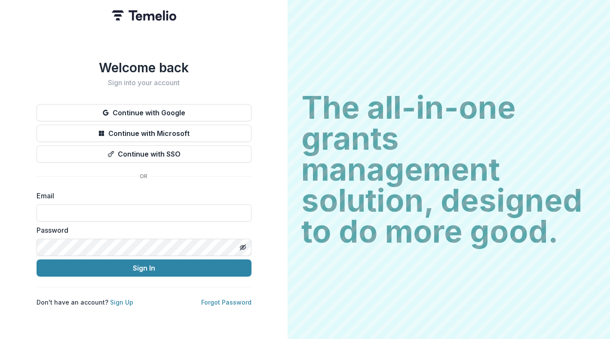 The width and height of the screenshot is (610, 339). Describe the element at coordinates (144, 154) in the screenshot. I see `button: Continue with SSO` at that location.